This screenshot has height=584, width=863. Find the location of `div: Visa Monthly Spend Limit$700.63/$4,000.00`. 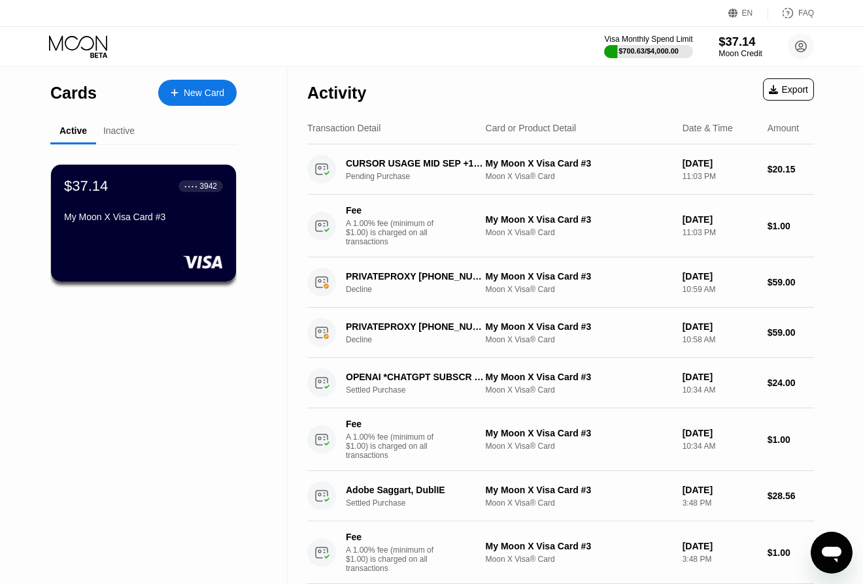

div: Visa Monthly Spend Limit$700.63/$4,000.00 is located at coordinates (648, 46).